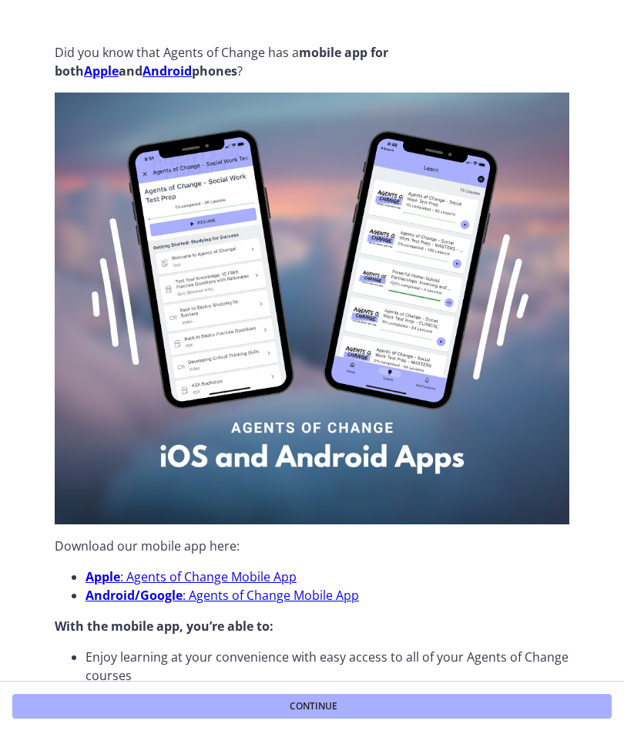 This screenshot has width=624, height=731. Describe the element at coordinates (101, 71) in the screenshot. I see `a: Apple` at that location.